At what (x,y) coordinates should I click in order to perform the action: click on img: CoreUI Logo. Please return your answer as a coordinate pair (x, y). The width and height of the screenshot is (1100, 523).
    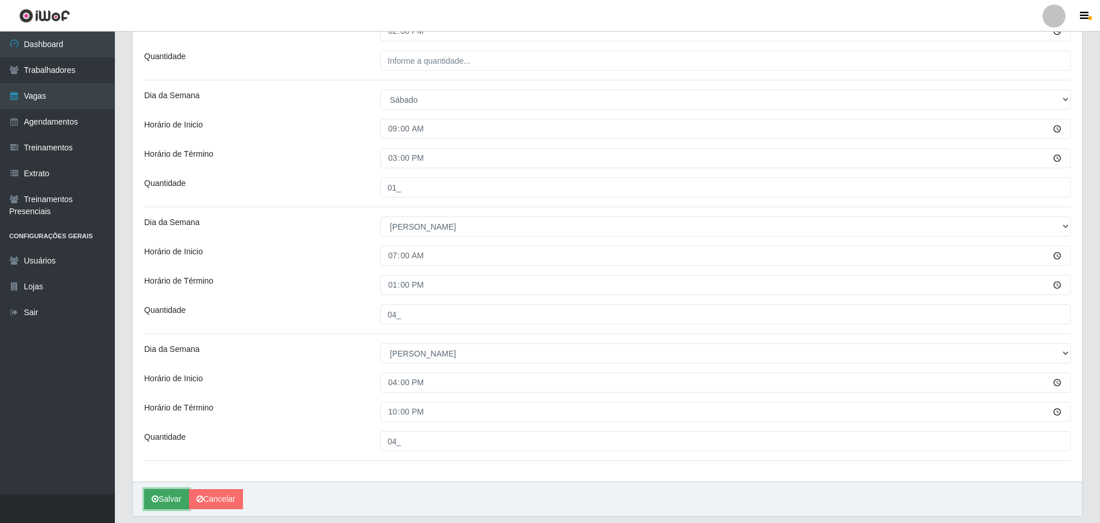
    Looking at the image, I should click on (44, 16).